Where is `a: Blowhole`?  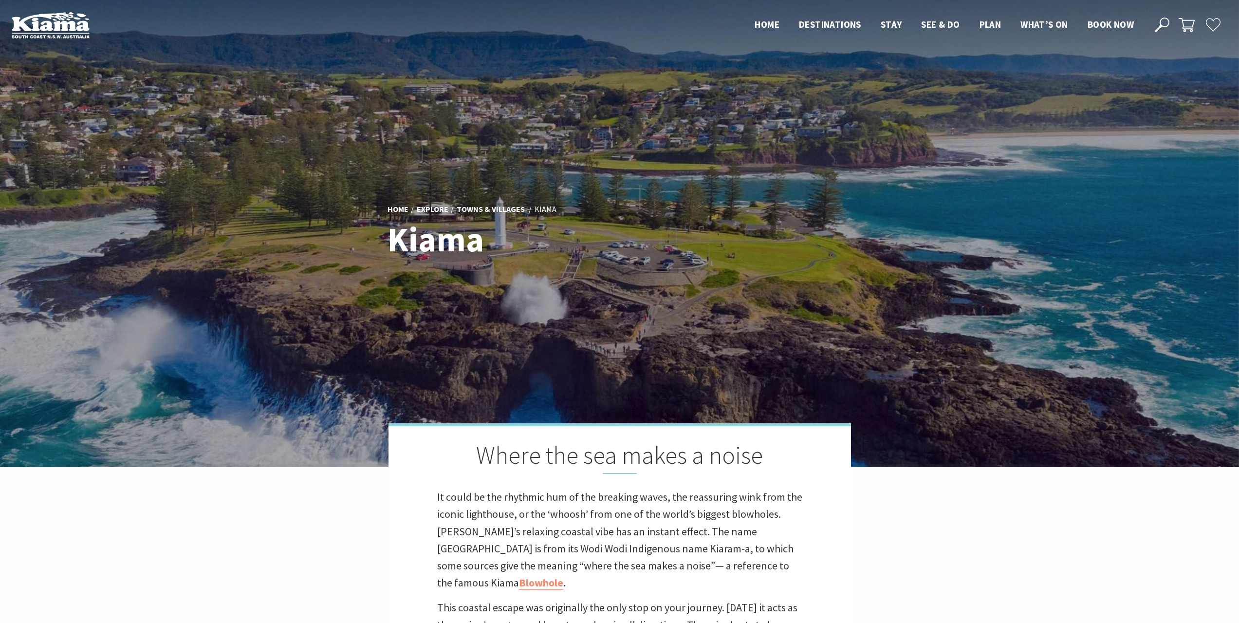
a: Blowhole is located at coordinates (541, 582).